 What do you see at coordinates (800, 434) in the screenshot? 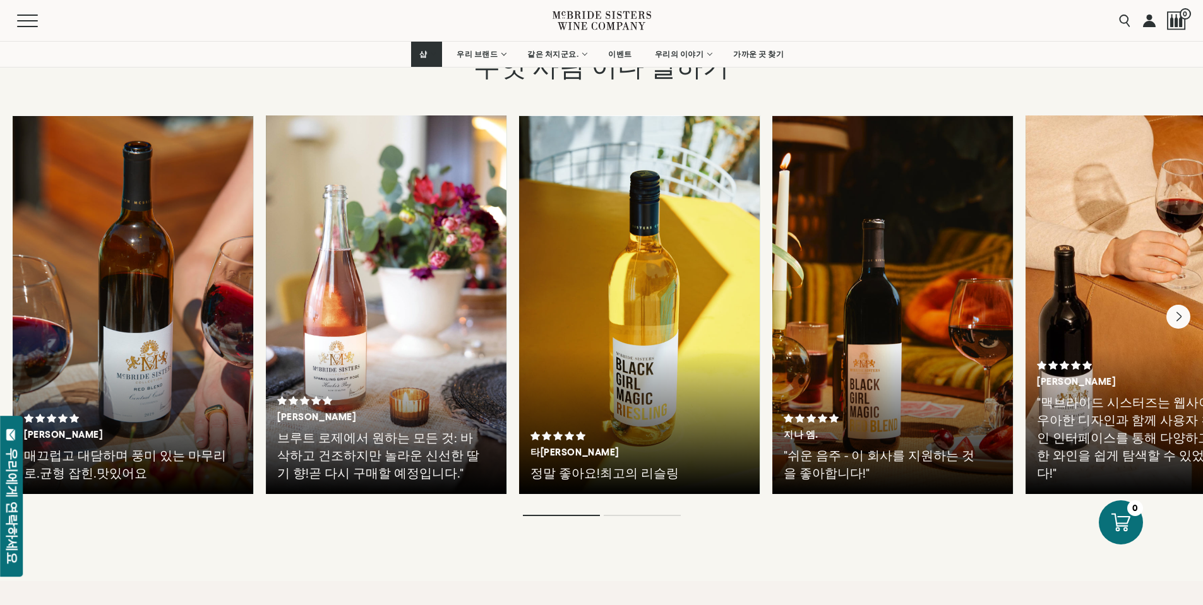
I see `font: 지나 엠.` at bounding box center [800, 434].